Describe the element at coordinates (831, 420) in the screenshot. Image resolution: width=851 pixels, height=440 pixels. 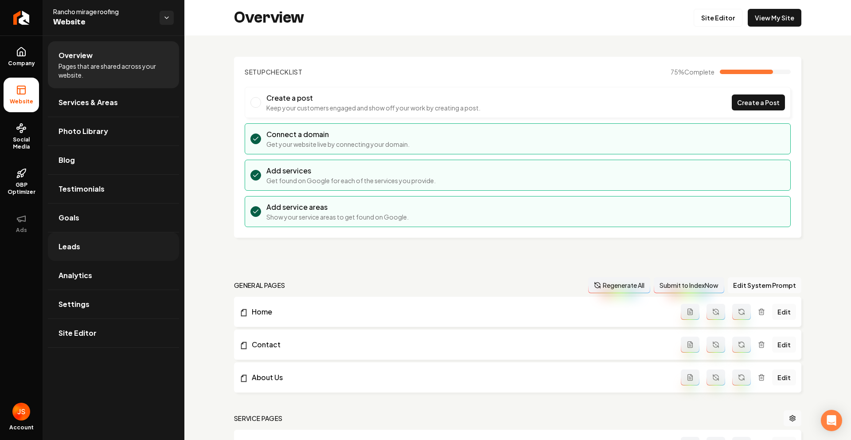
I see `div: Open Intercom Messenger` at that location.